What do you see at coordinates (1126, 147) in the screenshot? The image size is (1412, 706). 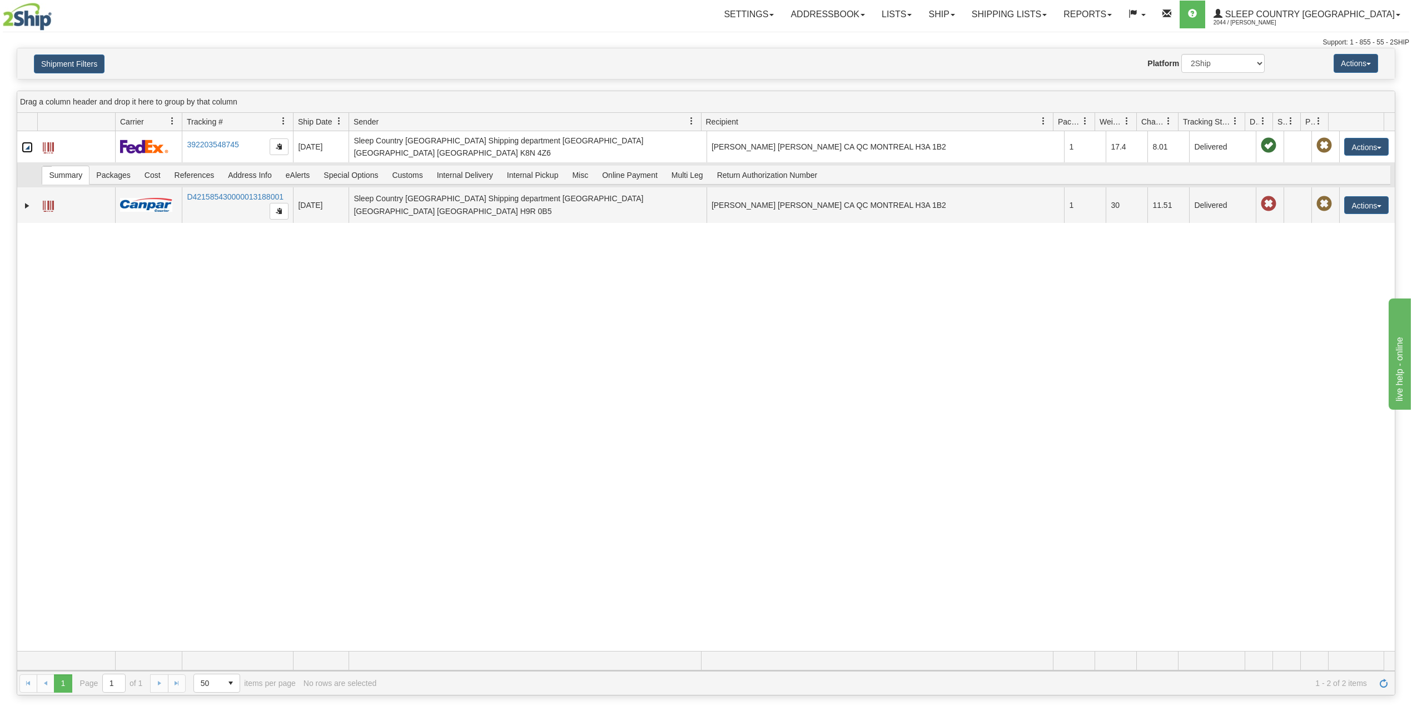 I see `td: 17.4` at bounding box center [1126, 147].